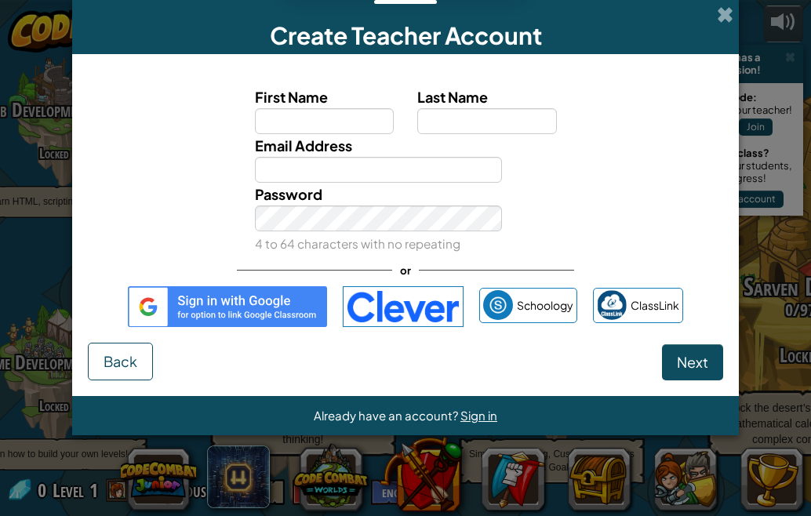  Describe the element at coordinates (478, 415) in the screenshot. I see `span: Sign in` at that location.